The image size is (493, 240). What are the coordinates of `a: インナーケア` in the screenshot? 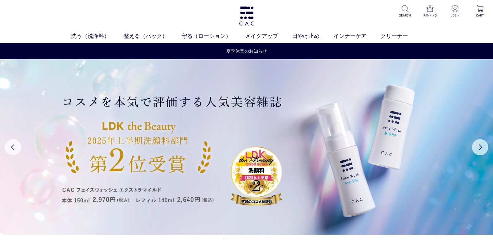 It's located at (357, 36).